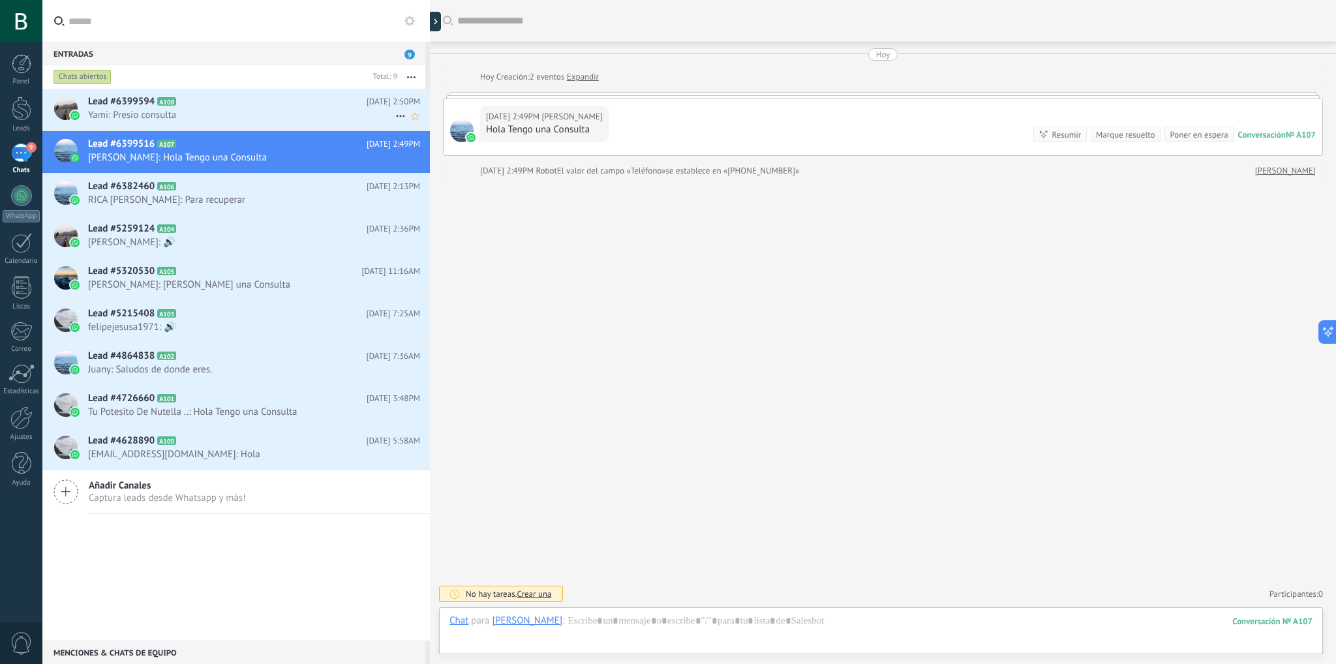  Describe the element at coordinates (241, 412) in the screenshot. I see `span: Tu Potesito De Nutella ..: Hola Tengo una Consulta` at that location.